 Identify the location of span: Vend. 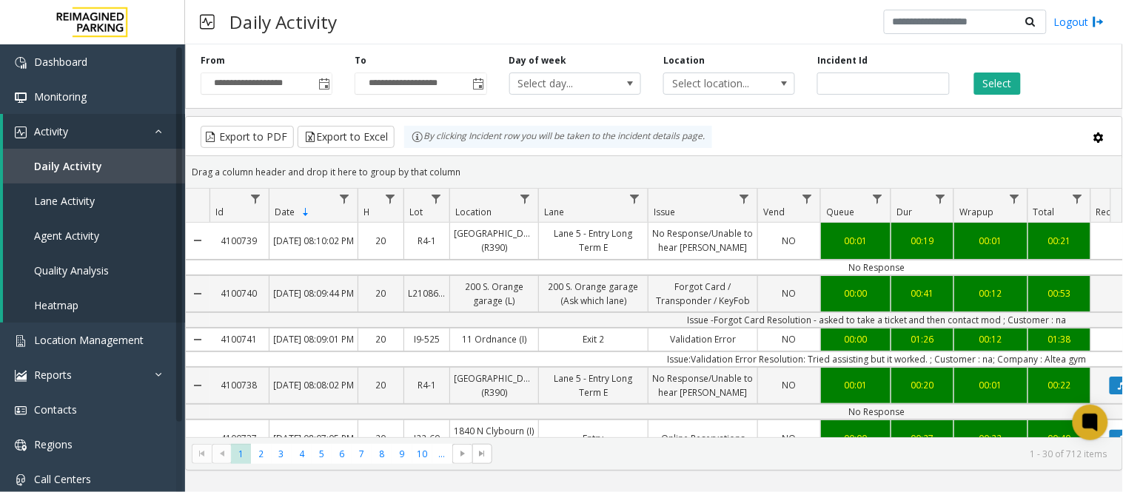
(774, 212).